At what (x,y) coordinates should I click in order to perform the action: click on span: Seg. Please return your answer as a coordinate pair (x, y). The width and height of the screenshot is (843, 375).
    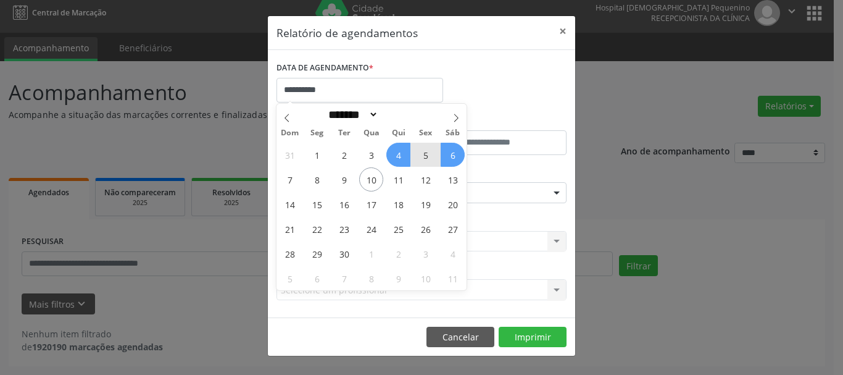
    Looking at the image, I should click on (317, 133).